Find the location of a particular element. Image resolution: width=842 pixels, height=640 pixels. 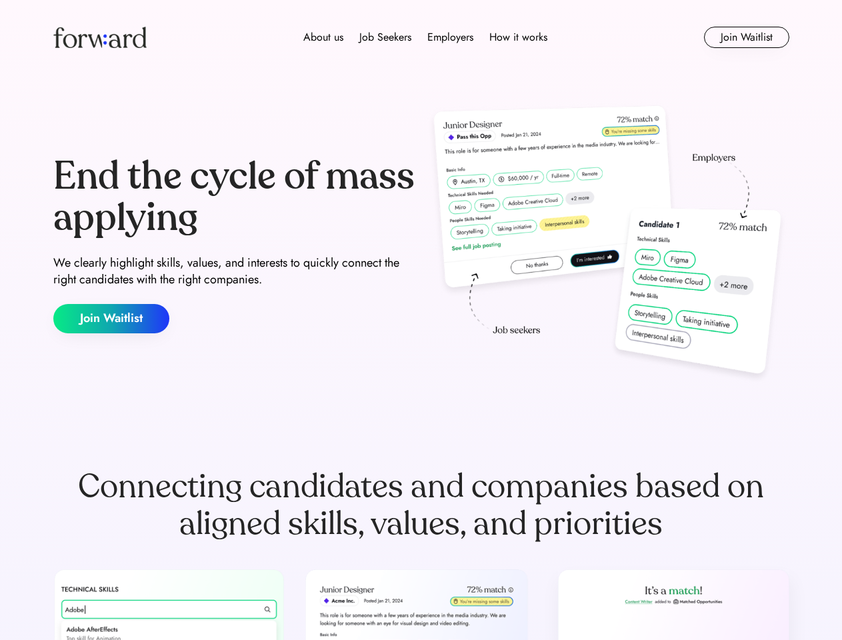

div: Employers is located at coordinates (450, 37).